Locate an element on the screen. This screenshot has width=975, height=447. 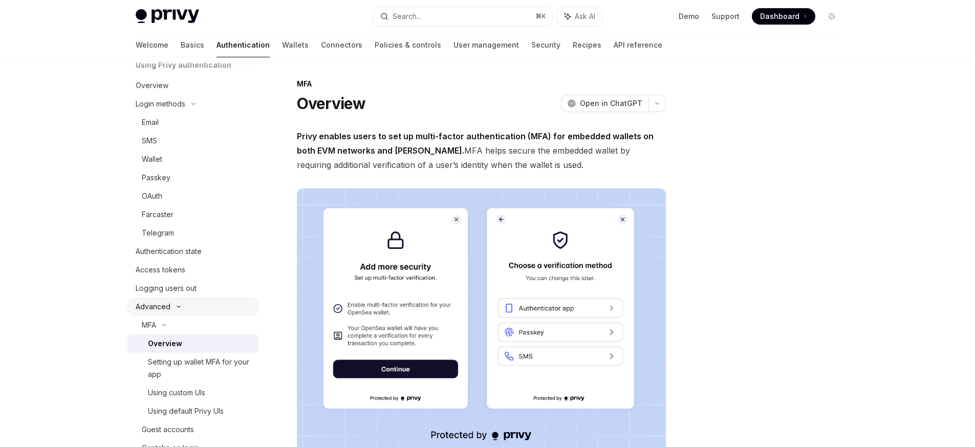
div: Farcaster is located at coordinates (158, 214).